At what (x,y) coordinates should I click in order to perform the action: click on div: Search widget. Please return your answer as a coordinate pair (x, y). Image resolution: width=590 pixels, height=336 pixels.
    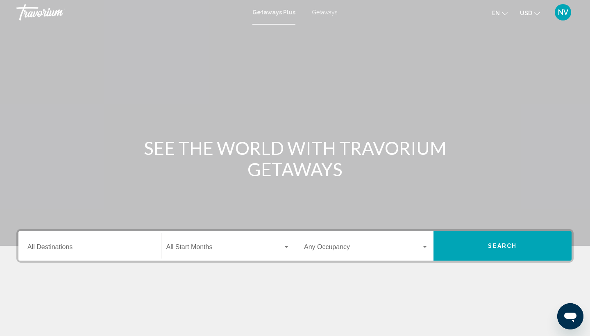
    Looking at the image, I should click on (295, 246).